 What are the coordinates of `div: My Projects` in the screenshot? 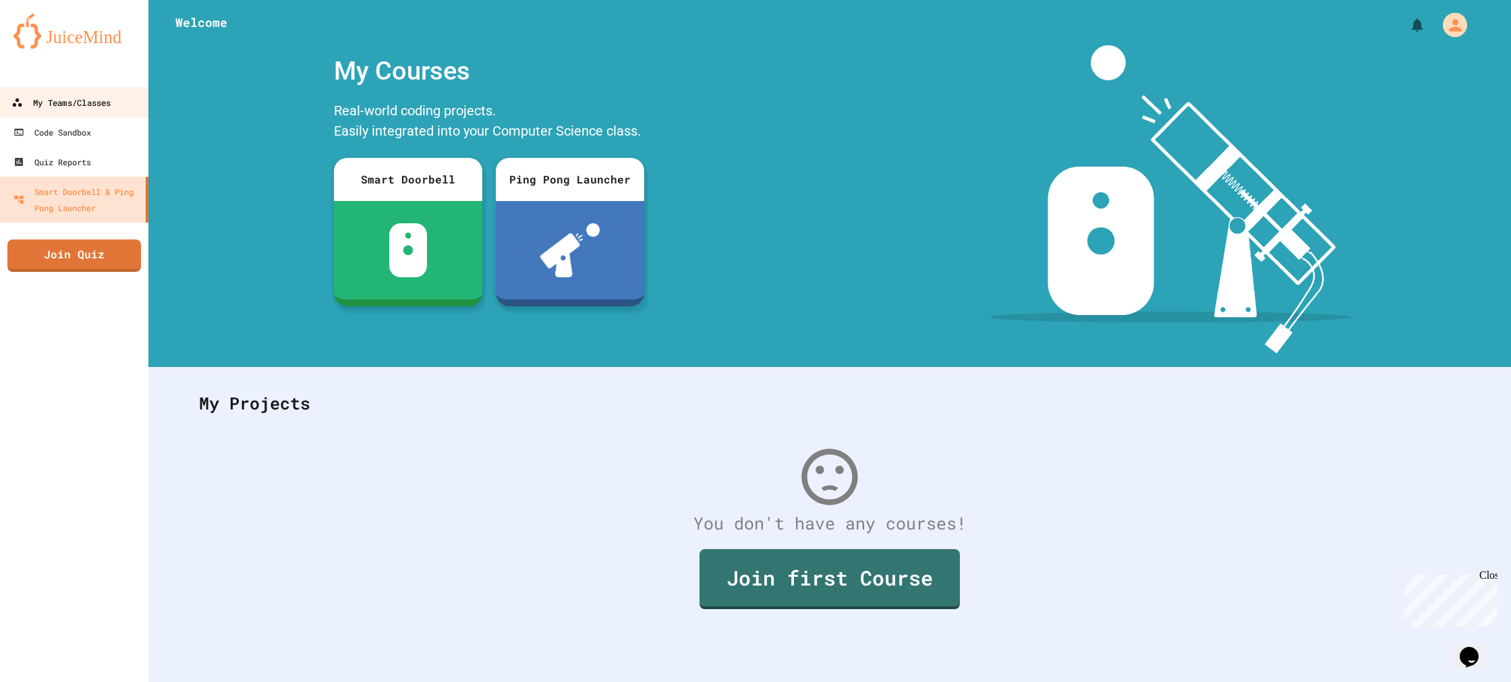 It's located at (830, 403).